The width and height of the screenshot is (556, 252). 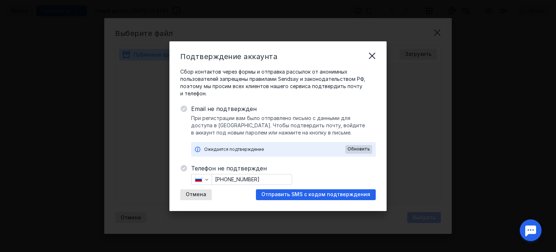 I want to click on button: Обновить, so click(x=359, y=149).